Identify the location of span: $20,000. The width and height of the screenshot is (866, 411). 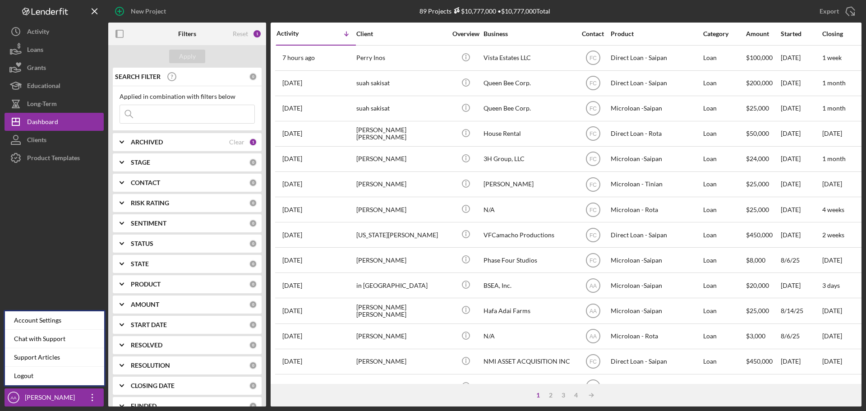
(757, 285).